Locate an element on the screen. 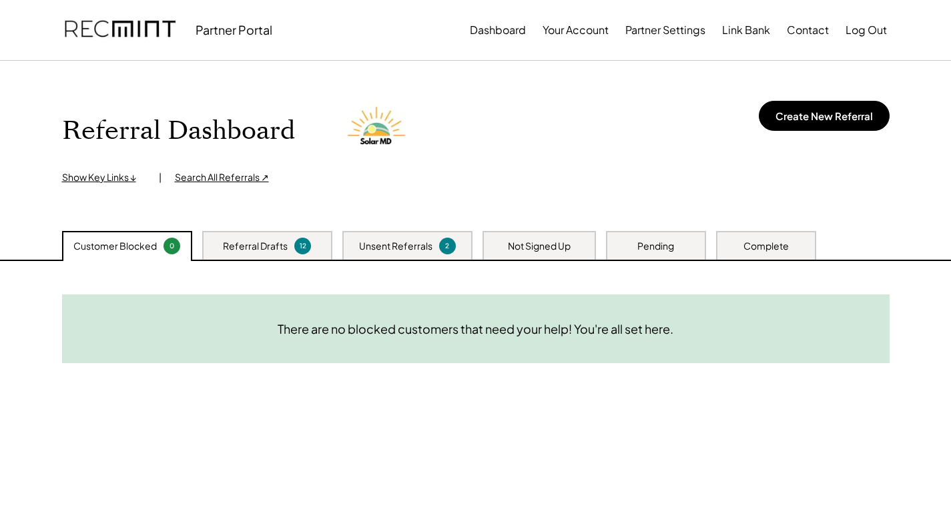  button: Link Bank is located at coordinates (746, 30).